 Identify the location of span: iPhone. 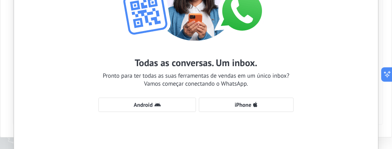
(243, 105).